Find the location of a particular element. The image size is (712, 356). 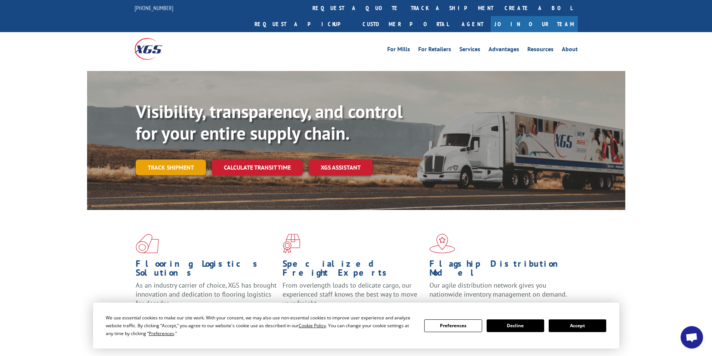

h1: Flooring Logistics Solutions is located at coordinates (206, 270).